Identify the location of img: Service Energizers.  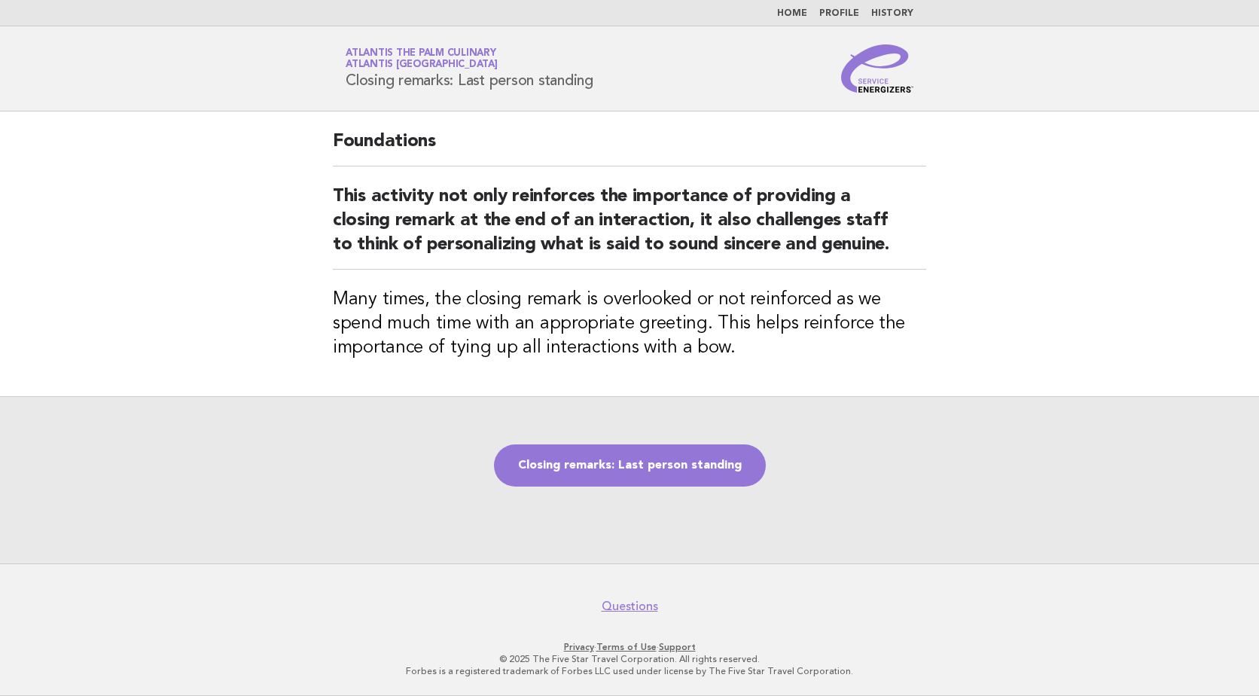
(877, 69).